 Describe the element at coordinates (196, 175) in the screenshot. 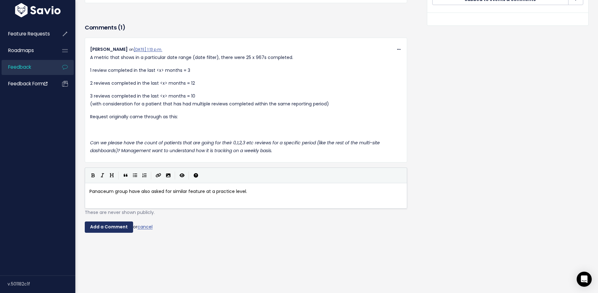

I see `button: Markdown Guide` at that location.